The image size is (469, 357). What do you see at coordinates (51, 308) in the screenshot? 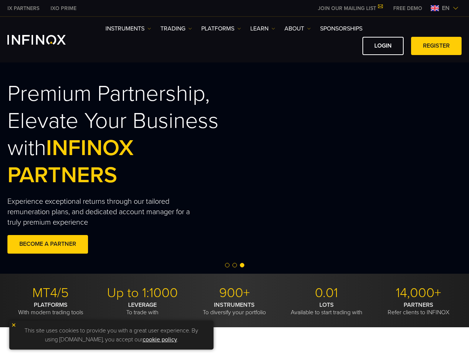
I see `p: With modern trading tools` at bounding box center [51, 308].